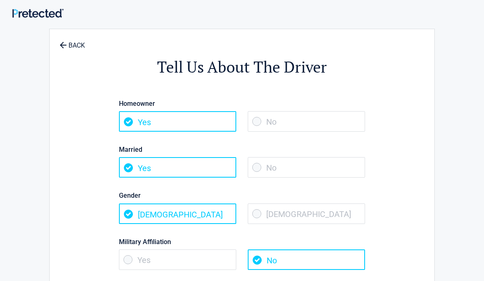  I want to click on h2: Tell Us About The Driver, so click(242, 67).